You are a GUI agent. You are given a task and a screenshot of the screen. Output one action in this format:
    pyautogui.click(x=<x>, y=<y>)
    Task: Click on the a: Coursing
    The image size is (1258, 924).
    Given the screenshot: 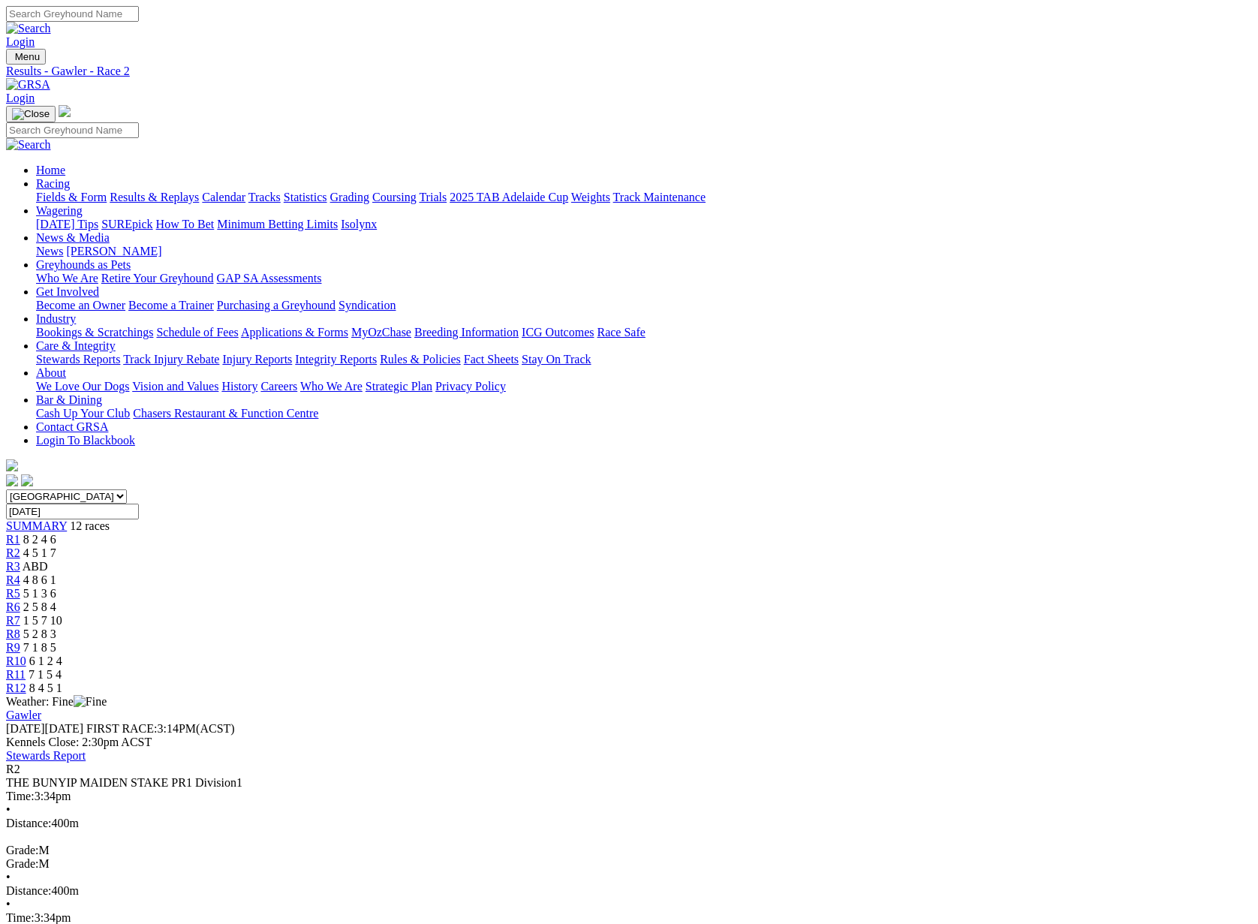 What is the action you would take?
    pyautogui.click(x=394, y=197)
    